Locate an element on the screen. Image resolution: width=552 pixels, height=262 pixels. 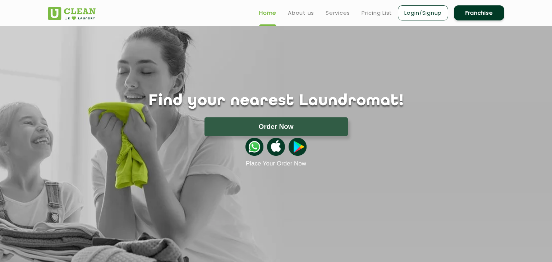
img: UClean Laundry and Dry Cleaning is located at coordinates (72, 13).